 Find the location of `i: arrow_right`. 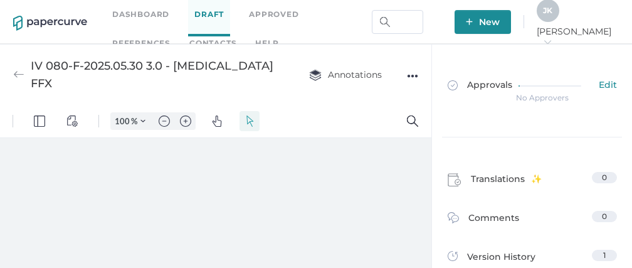

i: arrow_right is located at coordinates (548, 42).